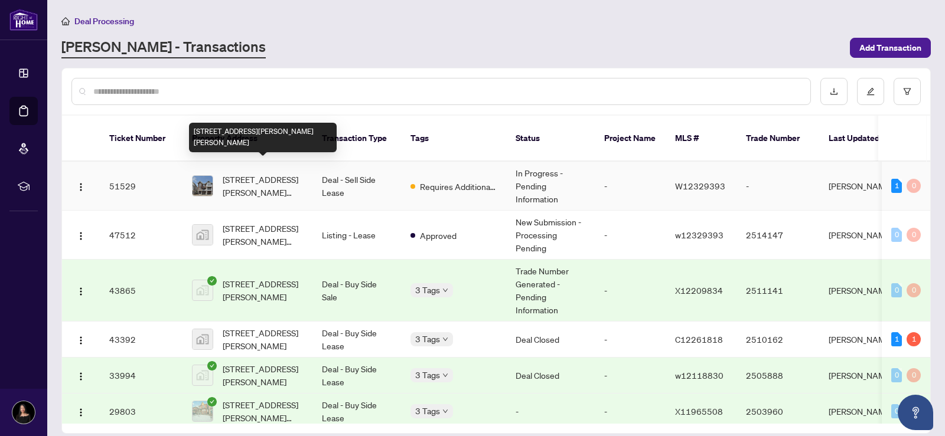 This screenshot has height=436, width=945. Describe the element at coordinates (890, 48) in the screenshot. I see `button: Add Transaction` at that location.